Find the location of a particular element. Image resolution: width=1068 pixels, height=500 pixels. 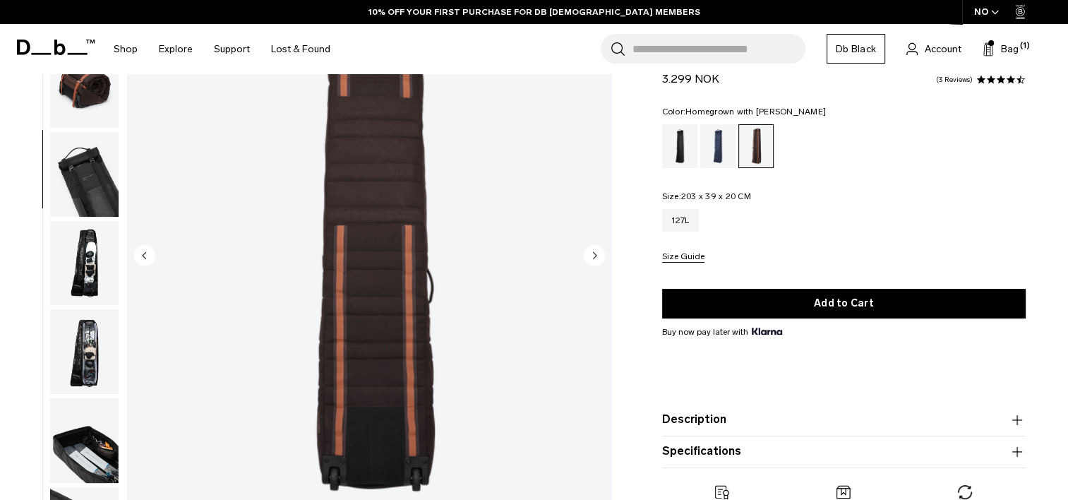

a: Homegrown with Lu is located at coordinates (756, 146).